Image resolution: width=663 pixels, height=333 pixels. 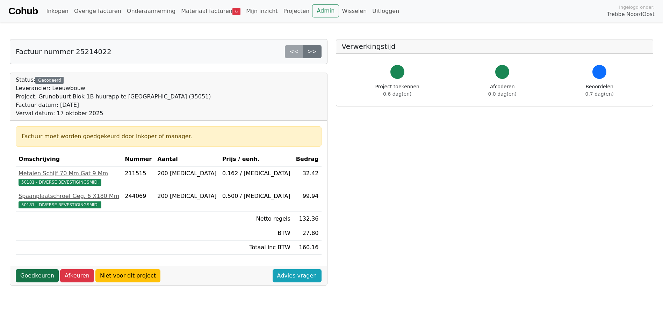 I want to click on th: Bedrag, so click(x=307, y=159).